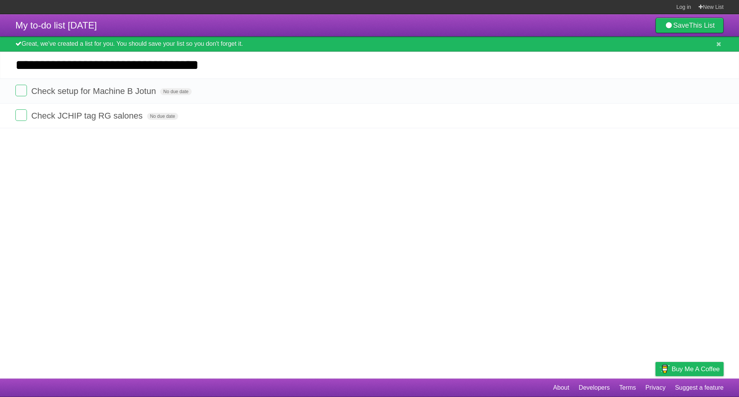 This screenshot has height=397, width=739. Describe the element at coordinates (699, 387) in the screenshot. I see `a: Suggest a feature` at that location.